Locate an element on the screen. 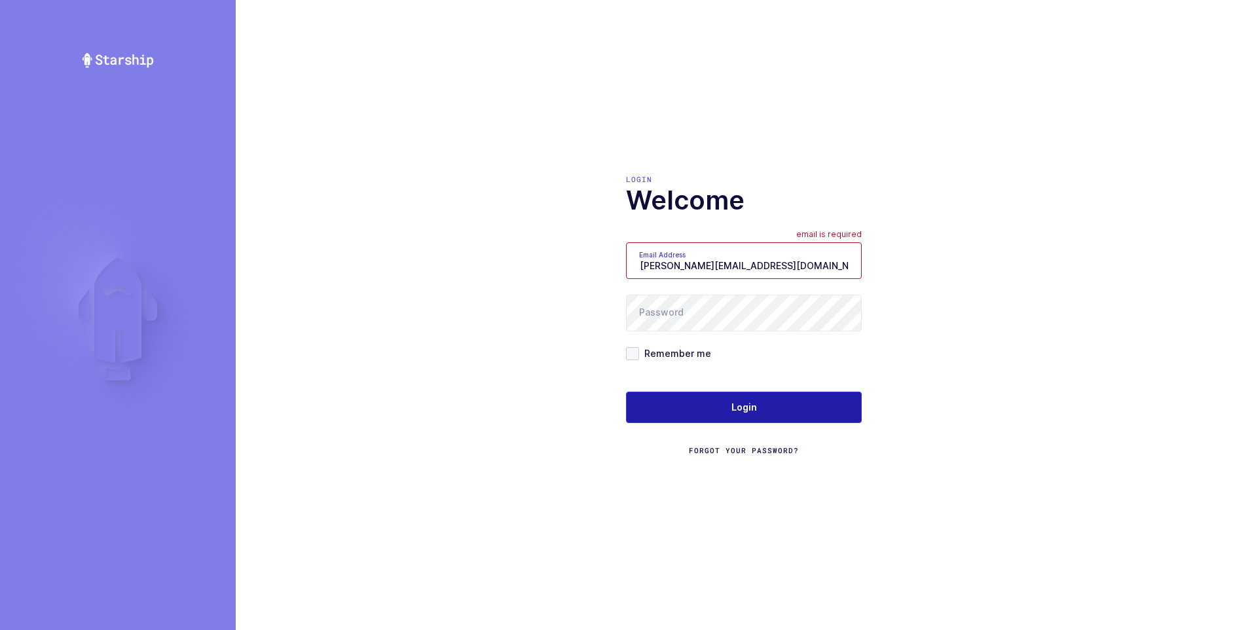  button: Login is located at coordinates (744, 407).